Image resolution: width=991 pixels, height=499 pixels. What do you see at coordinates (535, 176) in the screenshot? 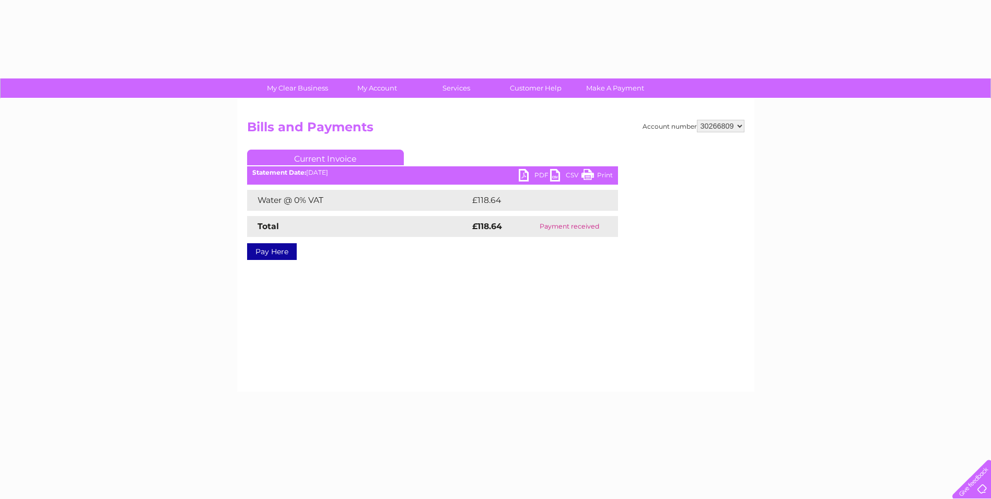
I see `a: PDF` at bounding box center [535, 176].